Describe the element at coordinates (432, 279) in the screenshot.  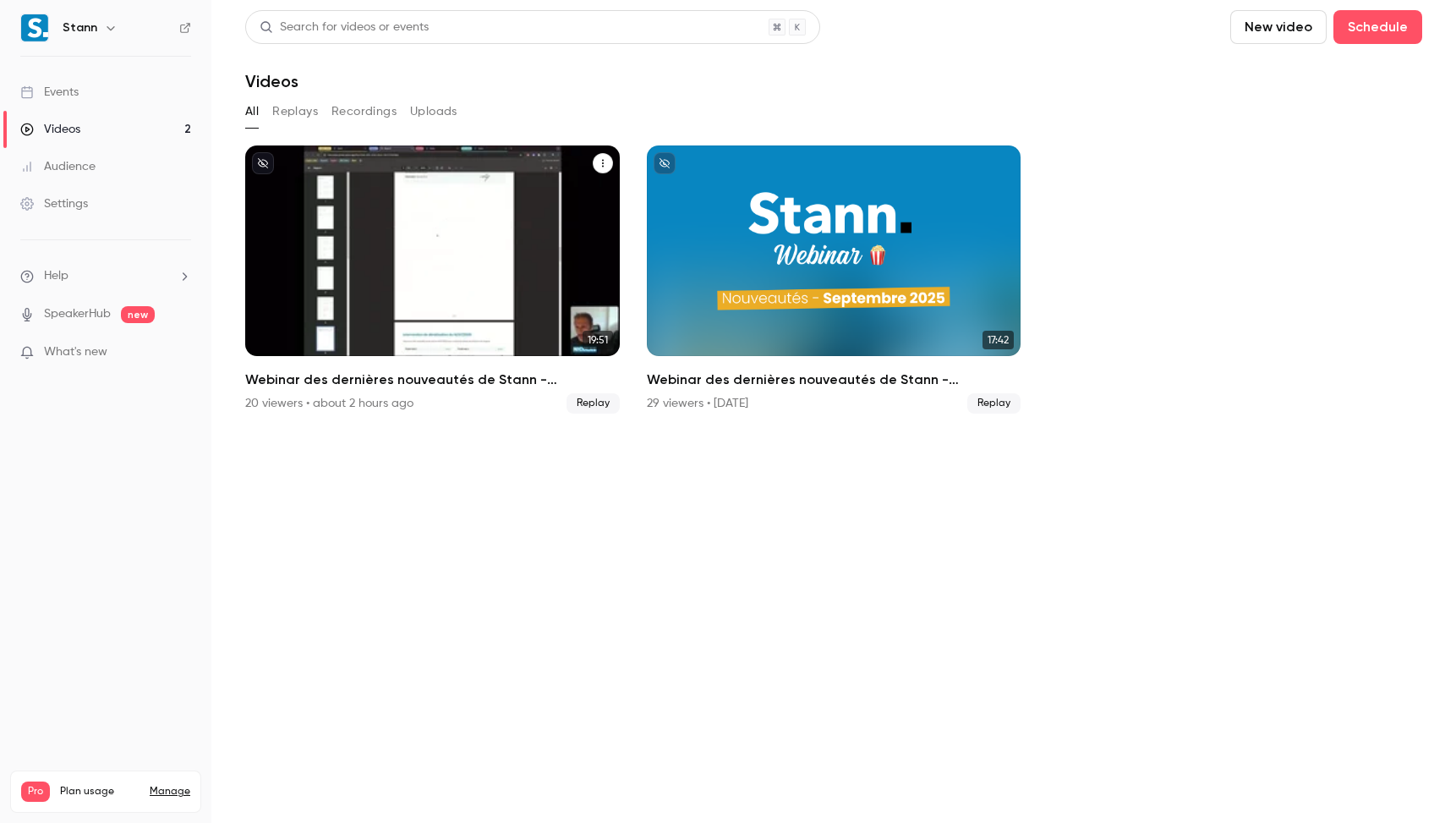
I see `a: 19:51Webinar des dernières nouveautés de Stann - Septembre 2025 🎉20 viewers • about 2 hours agoRe...` at that location.